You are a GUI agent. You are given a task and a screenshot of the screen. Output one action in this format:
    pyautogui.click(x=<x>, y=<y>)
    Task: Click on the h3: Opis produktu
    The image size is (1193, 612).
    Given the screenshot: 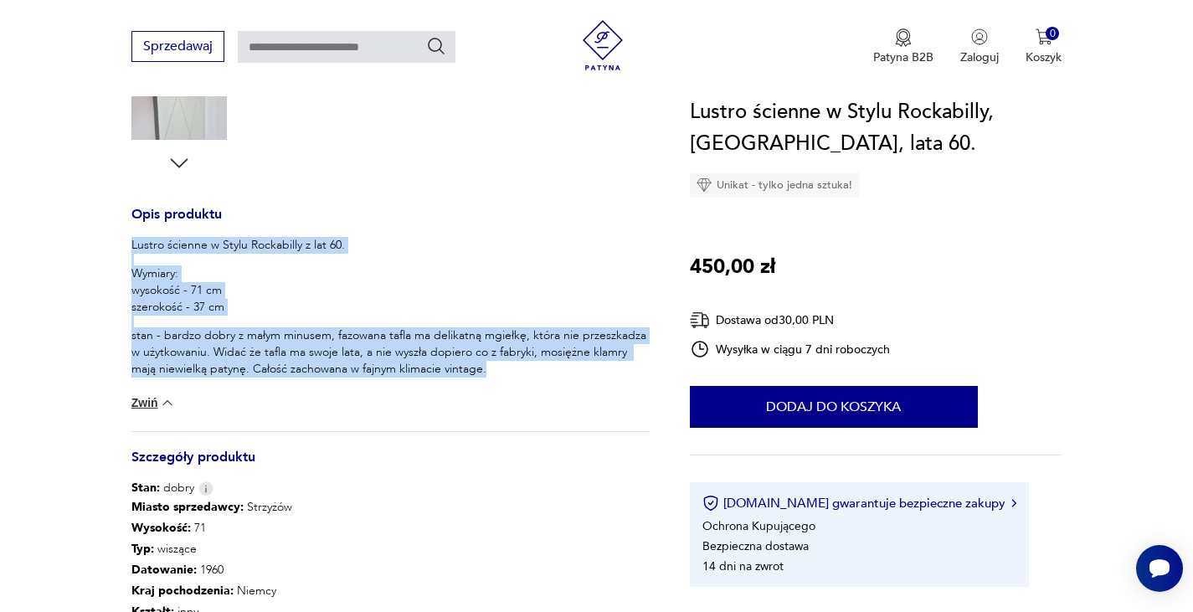 What is the action you would take?
    pyautogui.click(x=390, y=223)
    